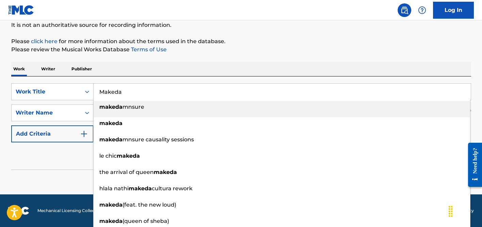 The image size is (482, 227). I want to click on a: Terms of Use, so click(148, 49).